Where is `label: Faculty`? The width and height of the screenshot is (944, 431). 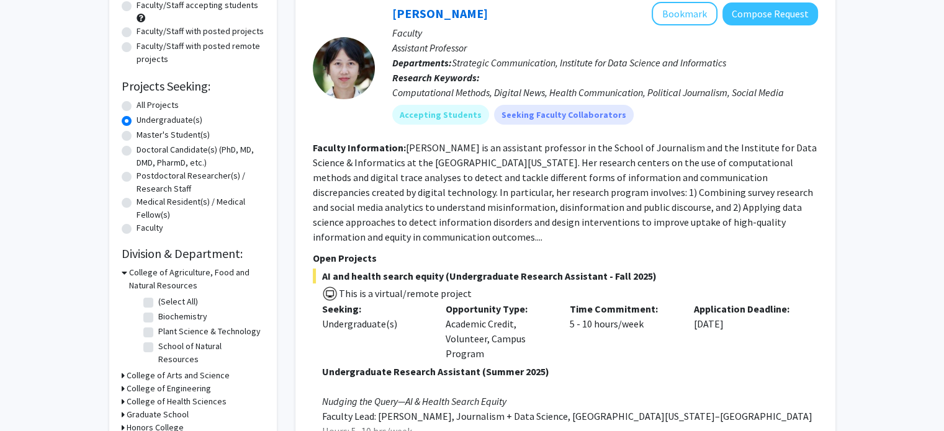 label: Faculty is located at coordinates (150, 228).